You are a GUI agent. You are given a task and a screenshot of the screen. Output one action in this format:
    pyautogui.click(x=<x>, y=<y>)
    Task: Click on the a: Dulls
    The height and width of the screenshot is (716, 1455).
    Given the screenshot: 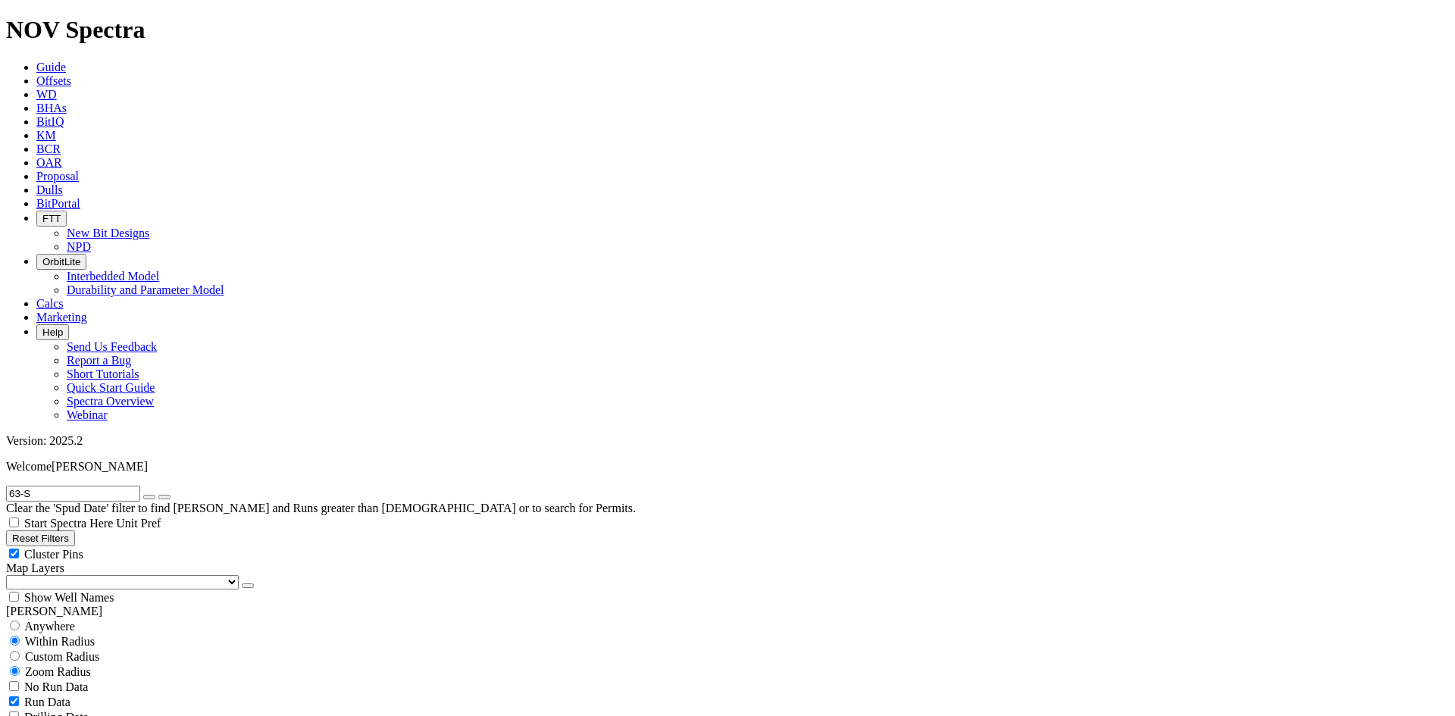 What is the action you would take?
    pyautogui.click(x=49, y=189)
    